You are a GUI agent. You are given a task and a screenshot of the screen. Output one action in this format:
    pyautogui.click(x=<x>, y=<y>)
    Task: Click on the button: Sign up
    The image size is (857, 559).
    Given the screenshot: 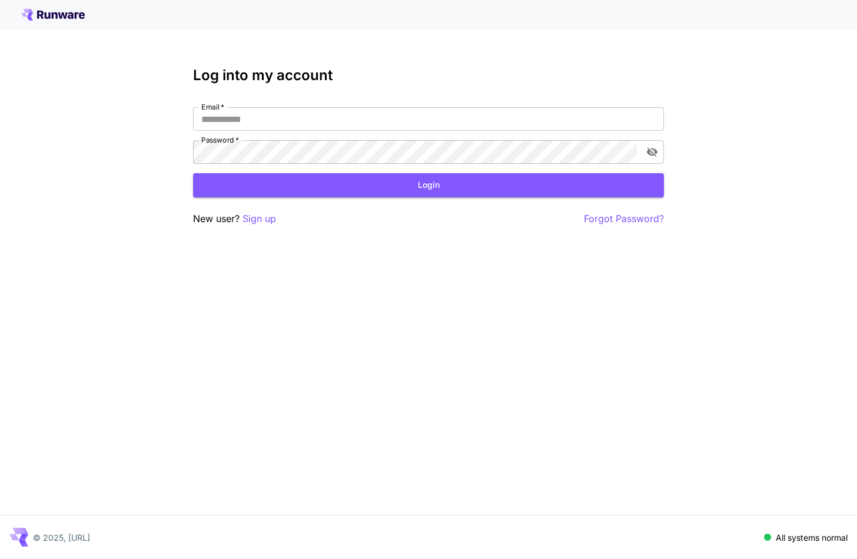 What is the action you would take?
    pyautogui.click(x=259, y=218)
    